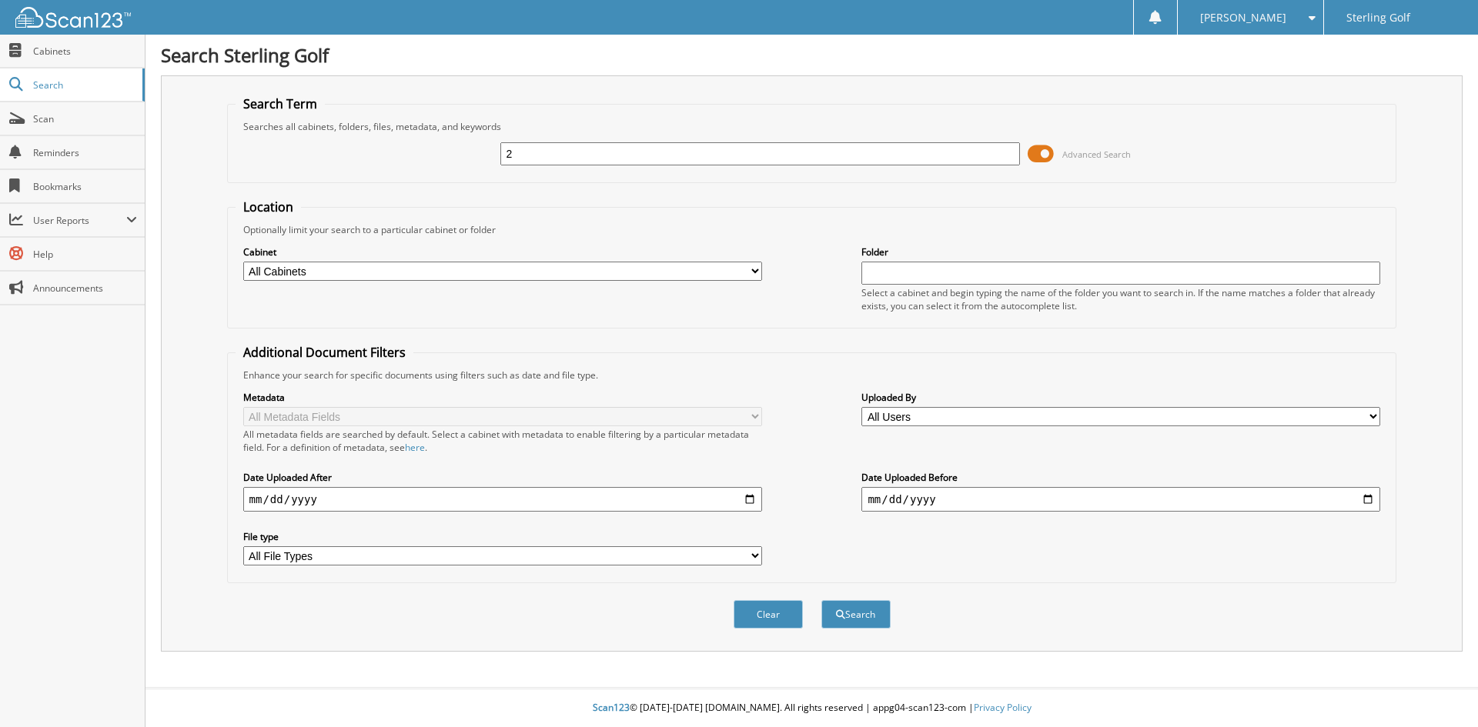 This screenshot has width=1478, height=727. I want to click on label: Uploaded By, so click(1121, 397).